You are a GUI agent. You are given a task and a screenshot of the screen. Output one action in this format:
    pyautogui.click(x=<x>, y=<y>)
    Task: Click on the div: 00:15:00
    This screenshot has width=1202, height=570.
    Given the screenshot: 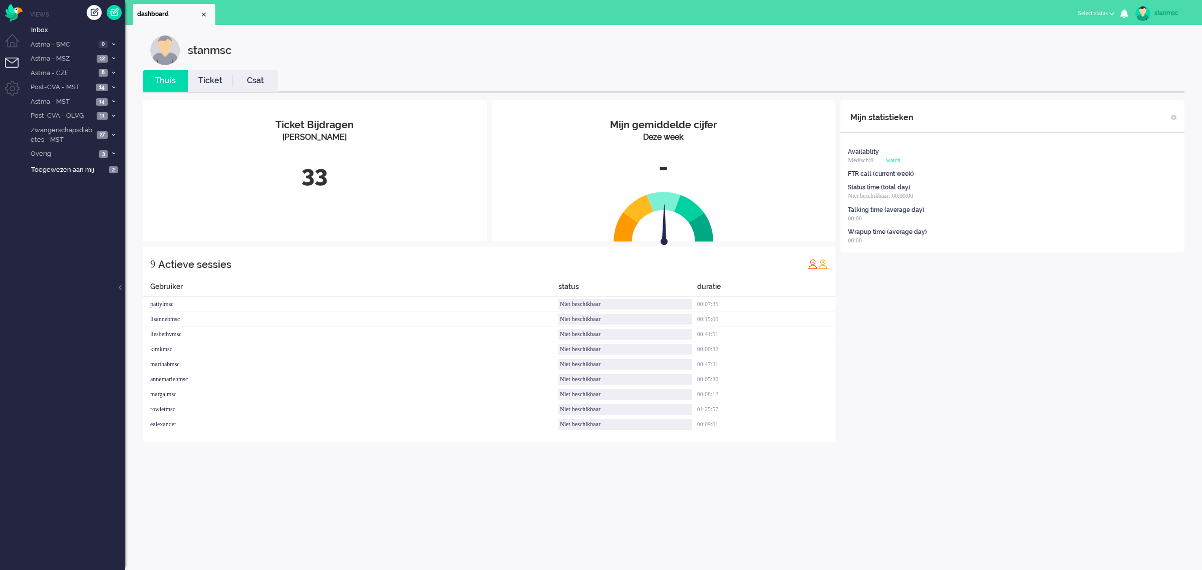 What is the action you would take?
    pyautogui.click(x=766, y=320)
    